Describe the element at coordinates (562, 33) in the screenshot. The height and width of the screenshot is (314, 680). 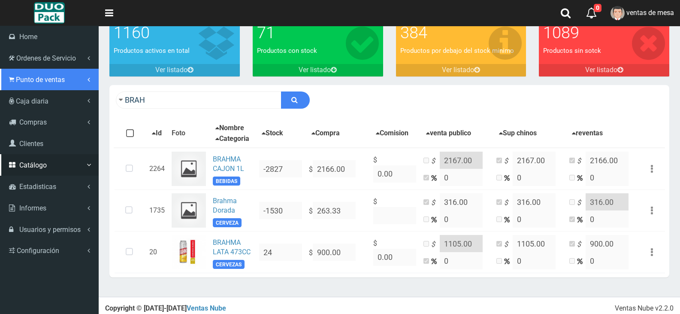
I see `font: 1089` at that location.